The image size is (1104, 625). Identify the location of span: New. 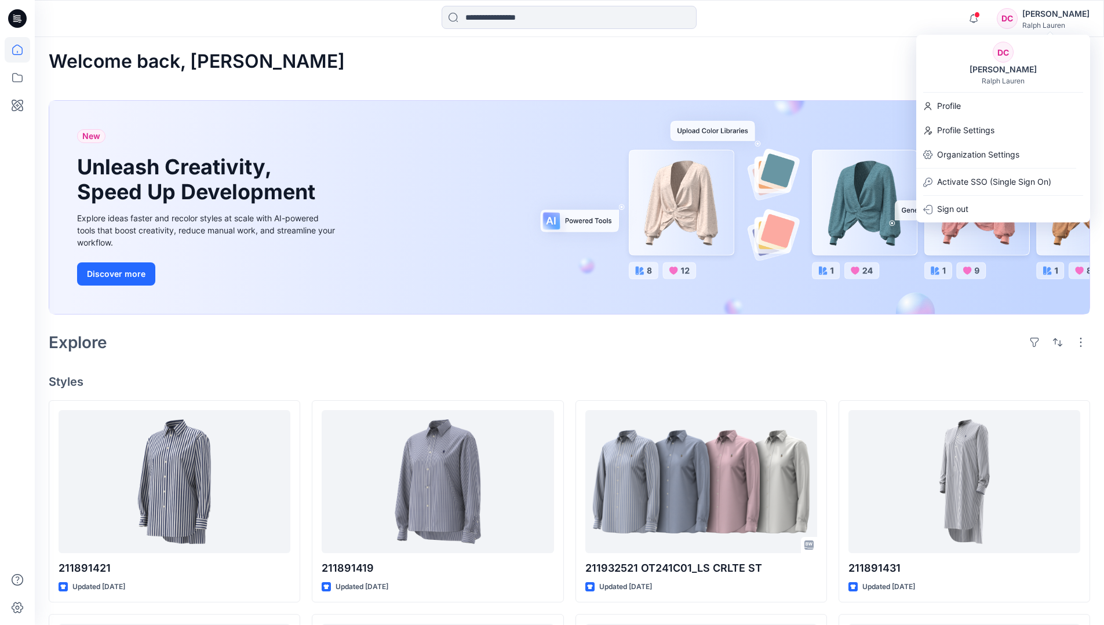
(91, 136).